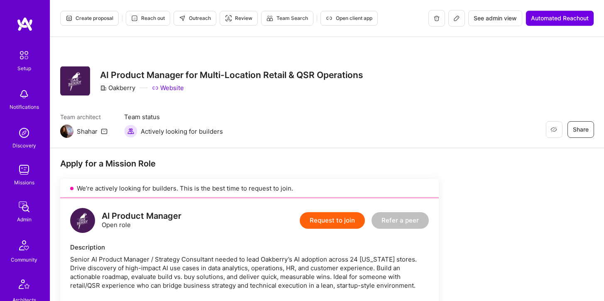 Image resolution: width=604 pixels, height=301 pixels. I want to click on div: Discovery, so click(24, 145).